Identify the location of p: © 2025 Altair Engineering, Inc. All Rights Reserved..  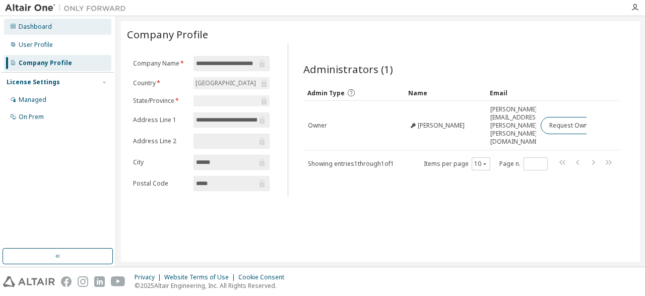
(212, 285).